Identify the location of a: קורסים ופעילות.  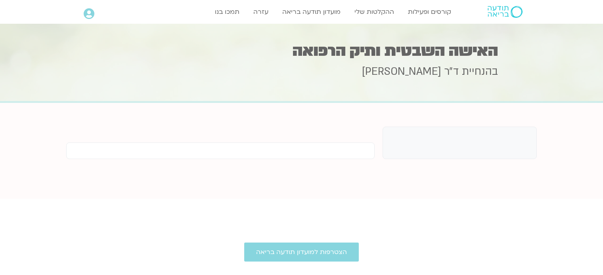
(429, 12).